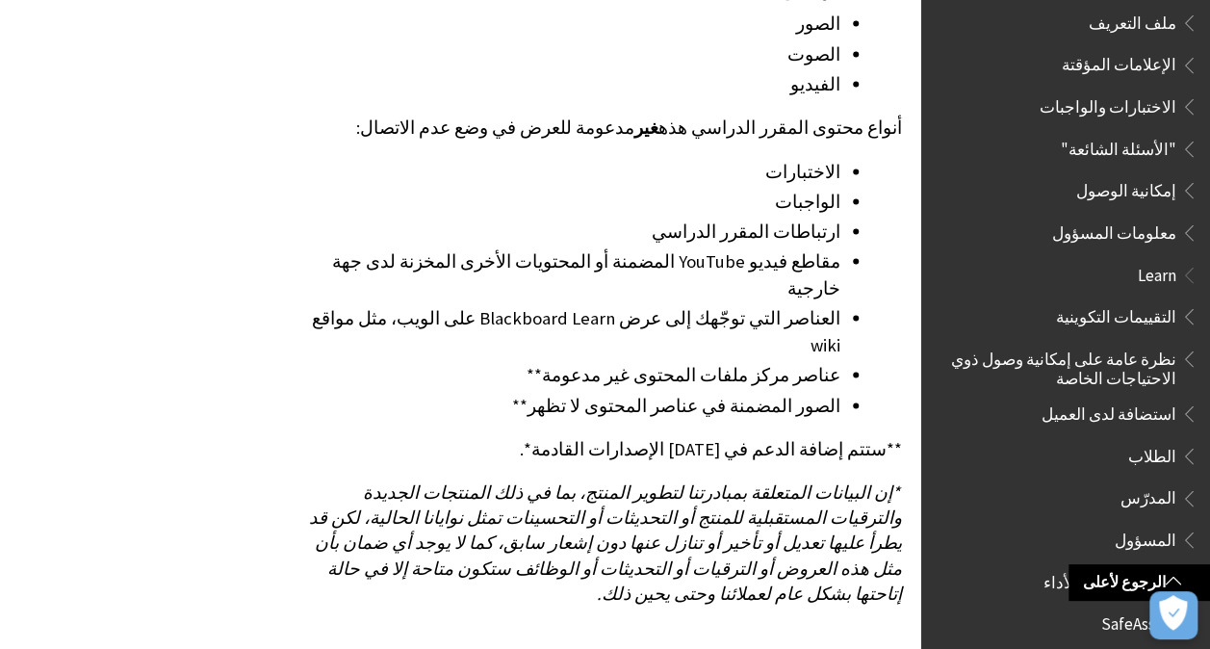 The width and height of the screenshot is (1210, 649). What do you see at coordinates (572, 232) in the screenshot?
I see `li: ارتباطات المقرر الدراسي` at bounding box center [572, 232].